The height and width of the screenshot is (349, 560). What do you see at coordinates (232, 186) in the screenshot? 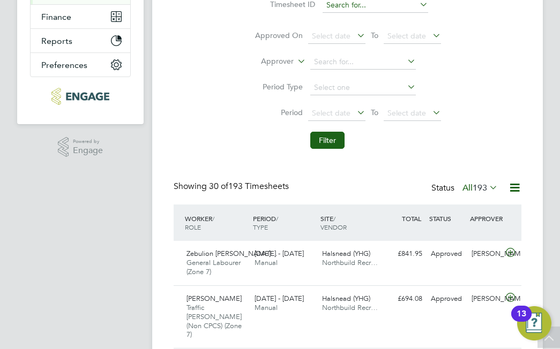
I see `div: Showing` at bounding box center [232, 186].